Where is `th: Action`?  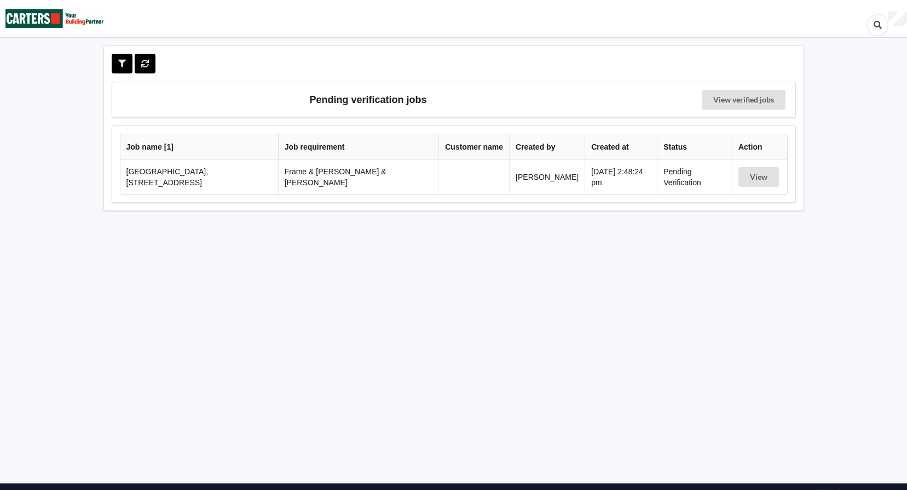
th: Action is located at coordinates (759, 147).